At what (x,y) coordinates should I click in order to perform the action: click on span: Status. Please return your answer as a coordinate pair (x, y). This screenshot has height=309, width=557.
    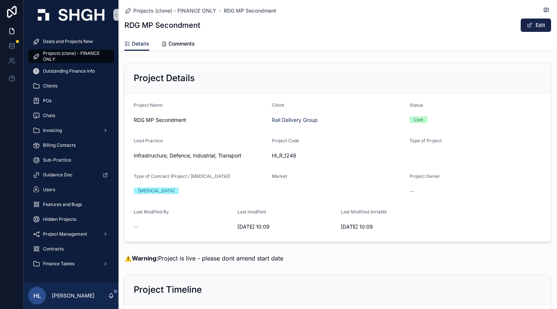
    Looking at the image, I should click on (416, 105).